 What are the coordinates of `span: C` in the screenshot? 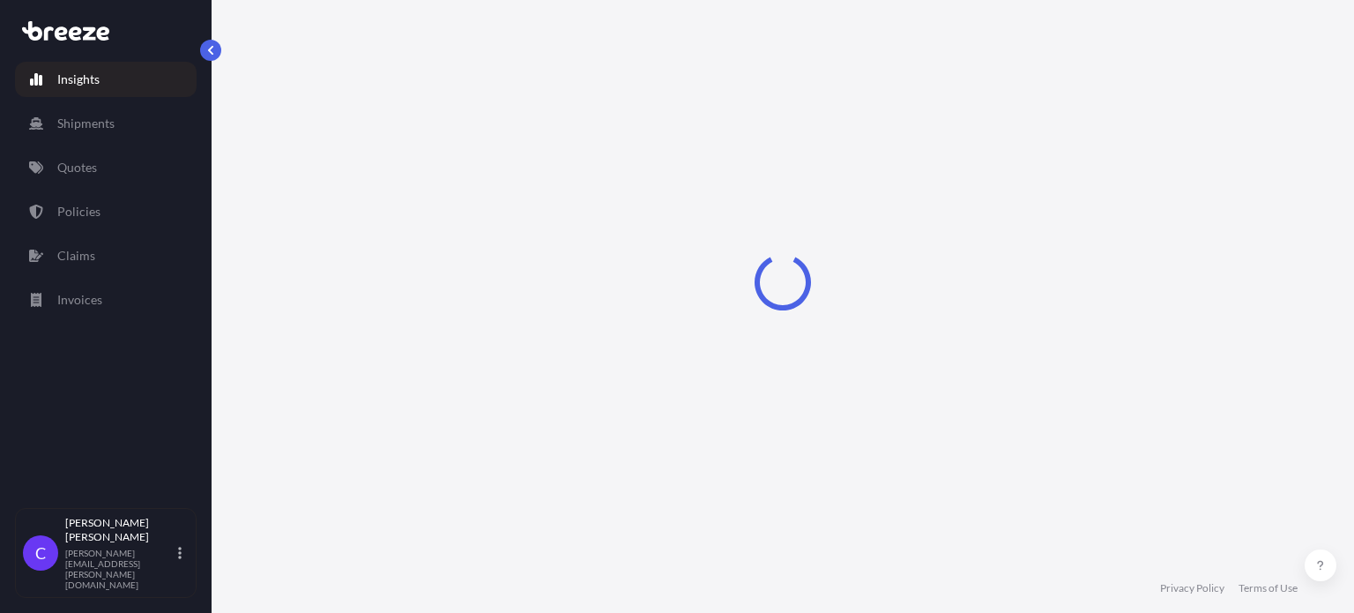 It's located at (41, 553).